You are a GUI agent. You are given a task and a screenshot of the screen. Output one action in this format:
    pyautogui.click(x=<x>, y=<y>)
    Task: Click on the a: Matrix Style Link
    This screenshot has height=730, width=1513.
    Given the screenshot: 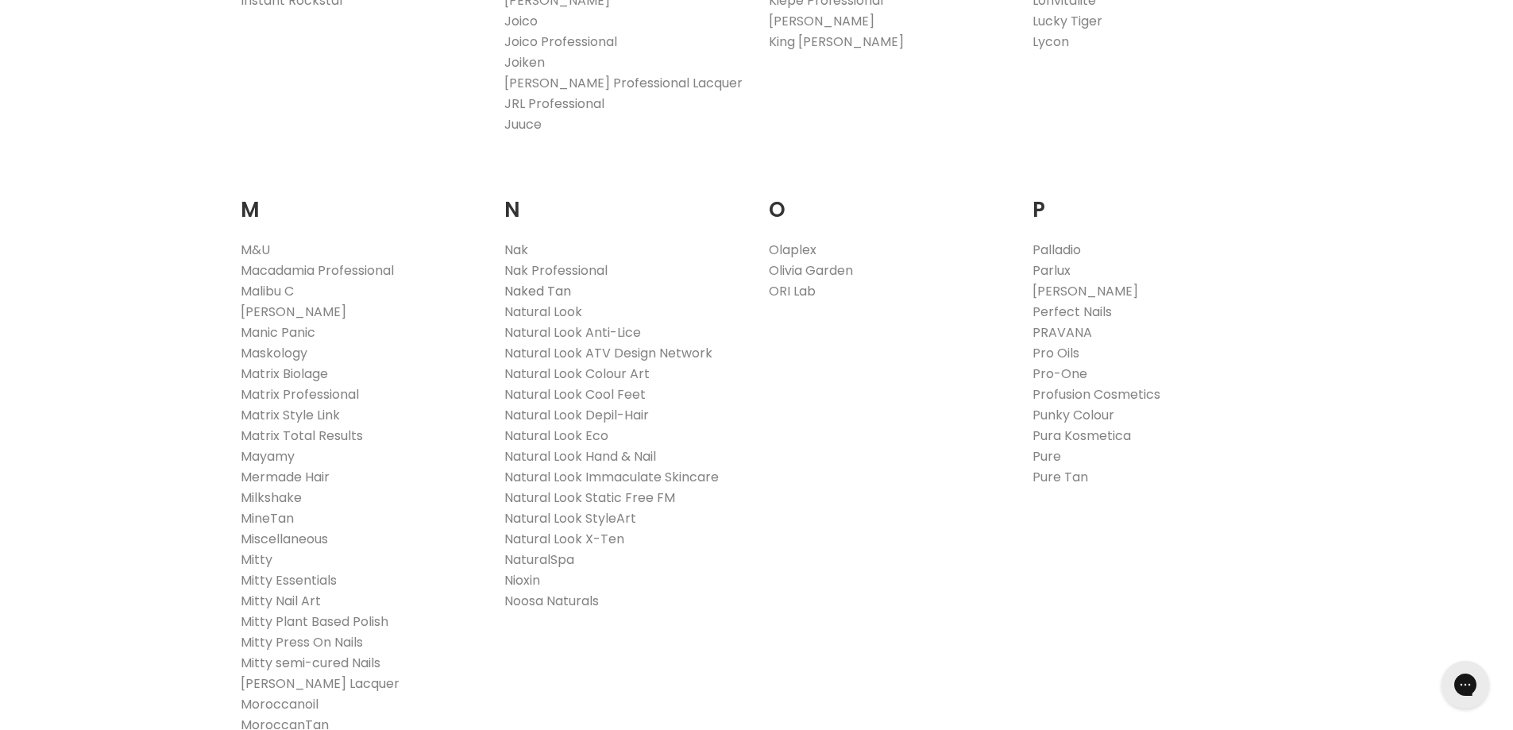 What is the action you would take?
    pyautogui.click(x=290, y=415)
    